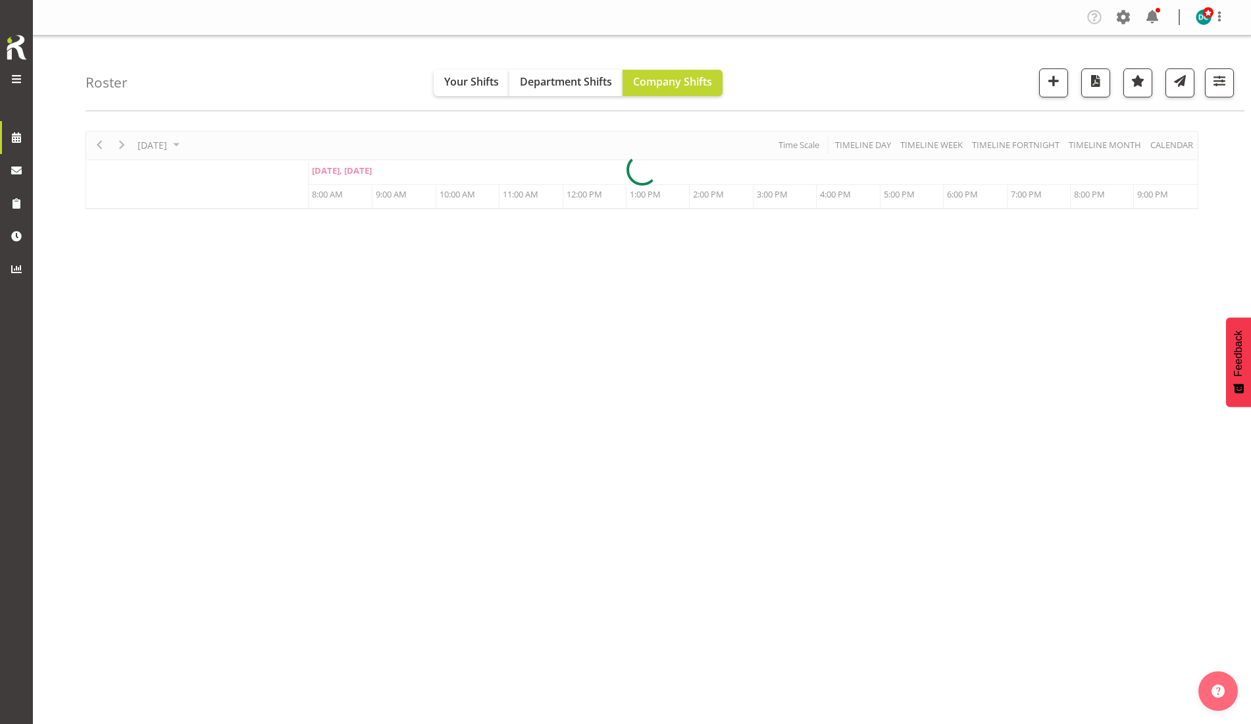  I want to click on button: Filter Shifts, so click(1219, 83).